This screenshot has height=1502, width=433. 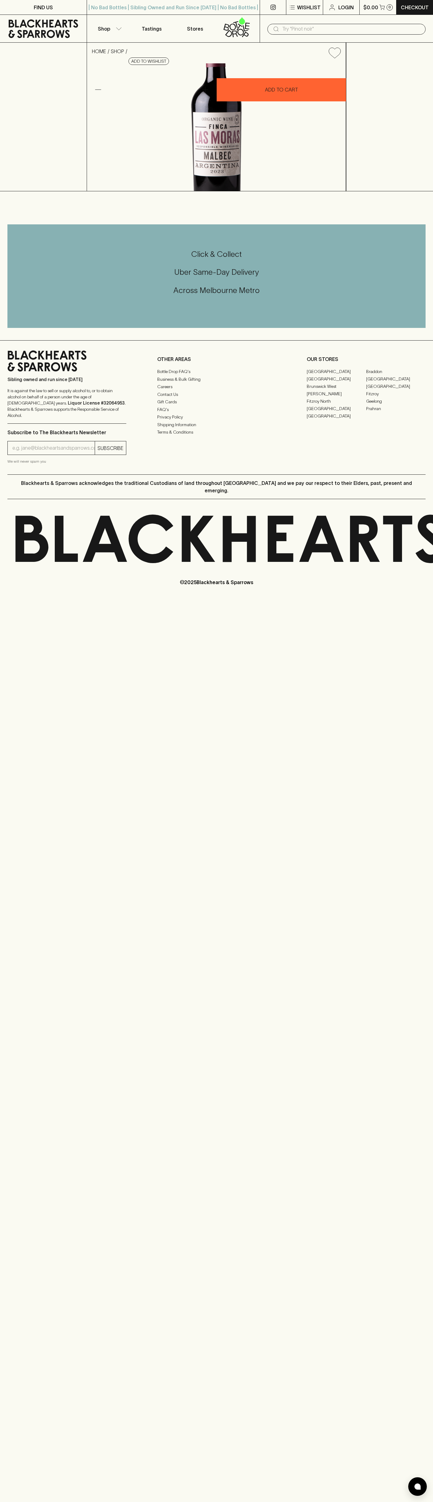 I want to click on input: Try "Pinot noir", so click(x=351, y=29).